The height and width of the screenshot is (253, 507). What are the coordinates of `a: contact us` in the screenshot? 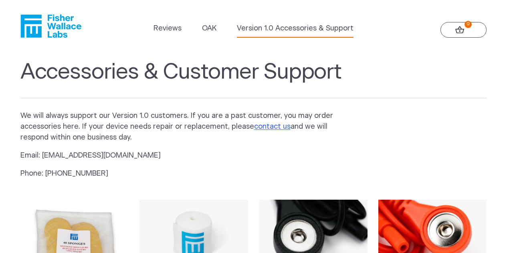 It's located at (272, 127).